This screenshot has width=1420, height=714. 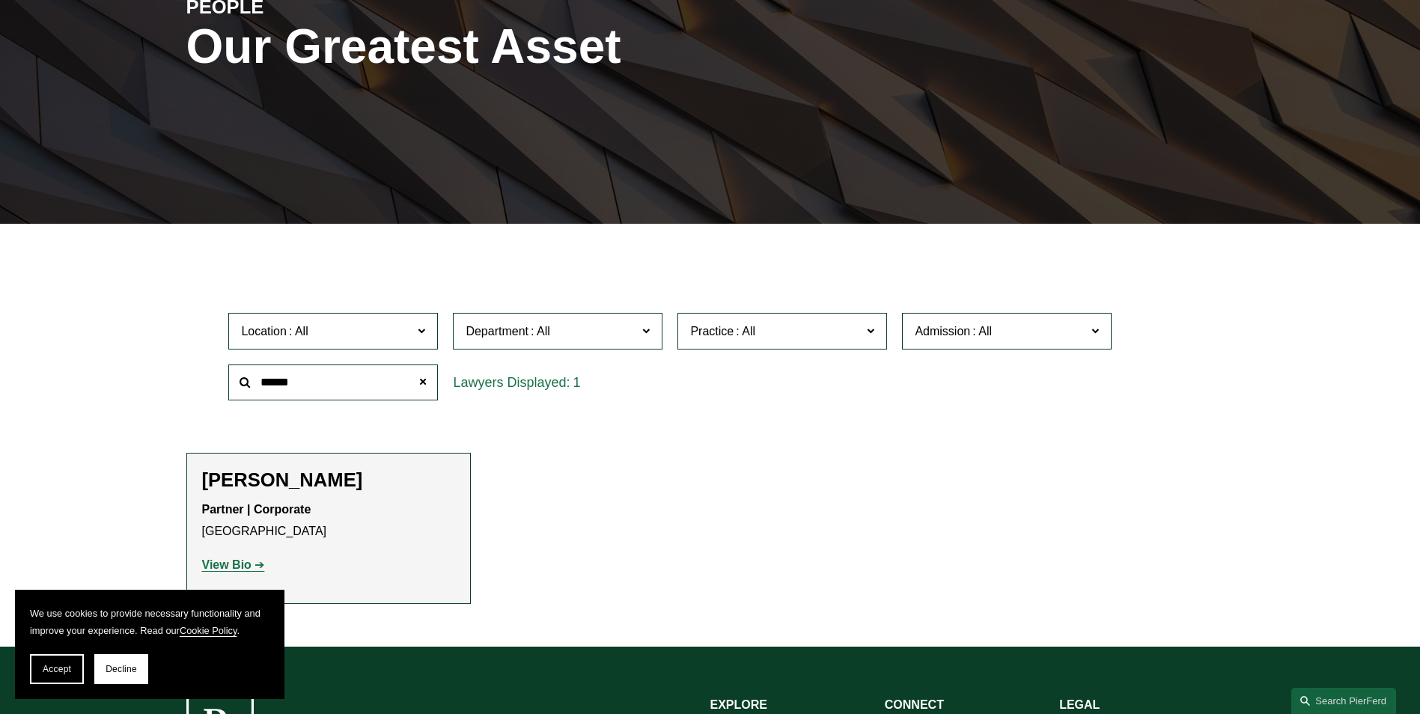 I want to click on span: Location, so click(x=263, y=331).